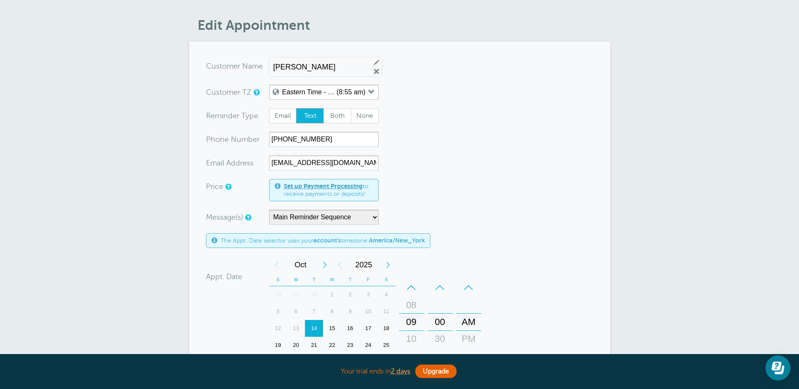 The width and height of the screenshot is (799, 389). I want to click on a: Edit, so click(376, 62).